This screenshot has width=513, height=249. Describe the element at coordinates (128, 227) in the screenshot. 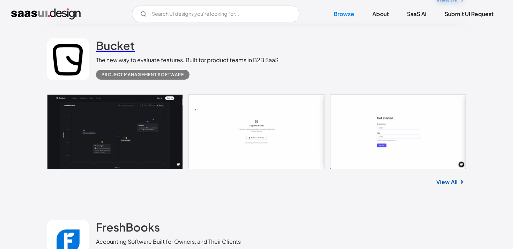

I see `h2: FreshBooks` at that location.